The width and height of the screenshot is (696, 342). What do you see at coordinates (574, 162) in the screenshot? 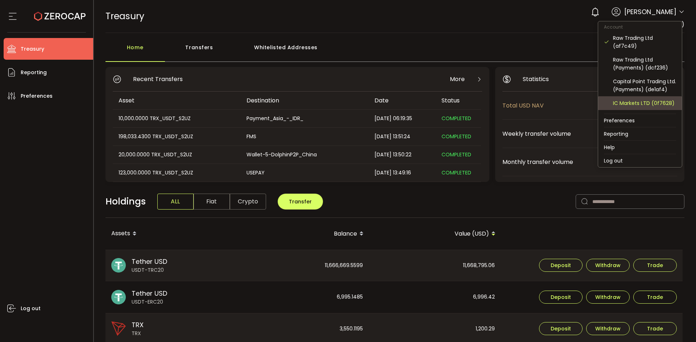
I see `span: Monthly transfer volume` at bounding box center [574, 162].